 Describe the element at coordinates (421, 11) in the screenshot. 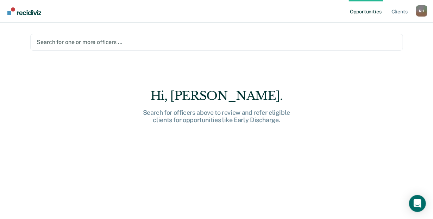

I see `button: Profile dropdown button` at that location.